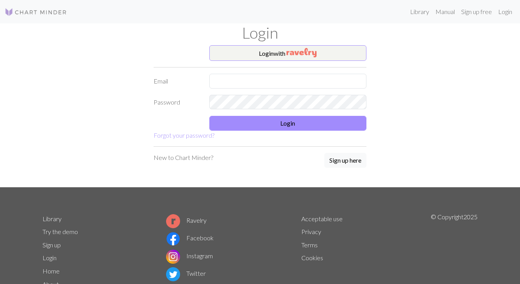 This screenshot has width=520, height=284. What do you see at coordinates (51, 245) in the screenshot?
I see `a: Sign up` at bounding box center [51, 245].